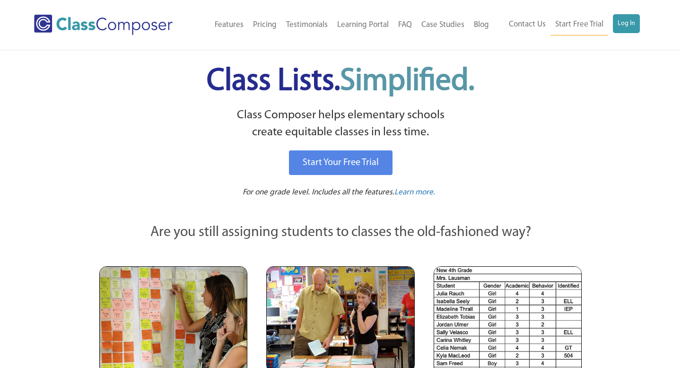  I want to click on p: Class Composer helps elementary schools create equitable classes in less time., so click(340, 124).